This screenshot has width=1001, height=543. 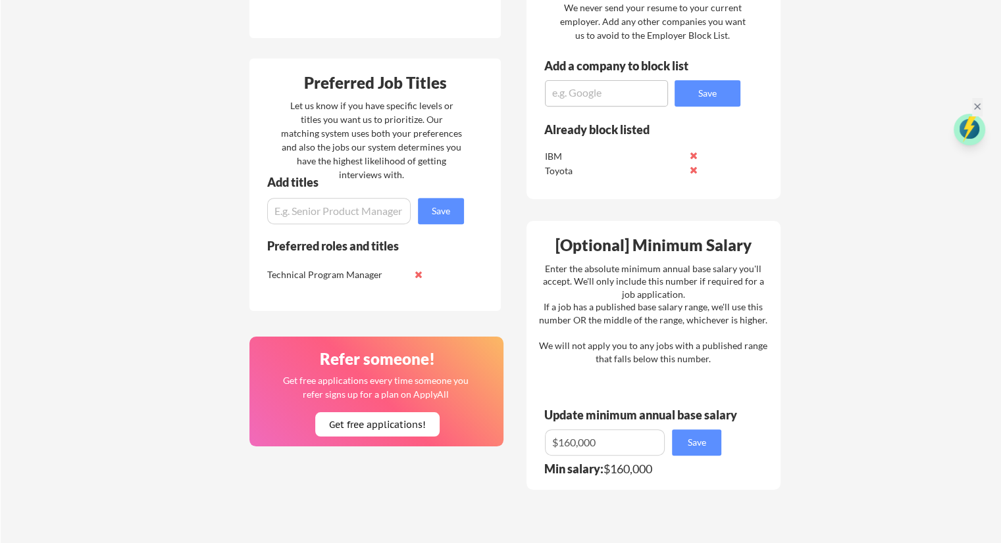 What do you see at coordinates (614, 171) in the screenshot?
I see `div: Toyota` at bounding box center [614, 171].